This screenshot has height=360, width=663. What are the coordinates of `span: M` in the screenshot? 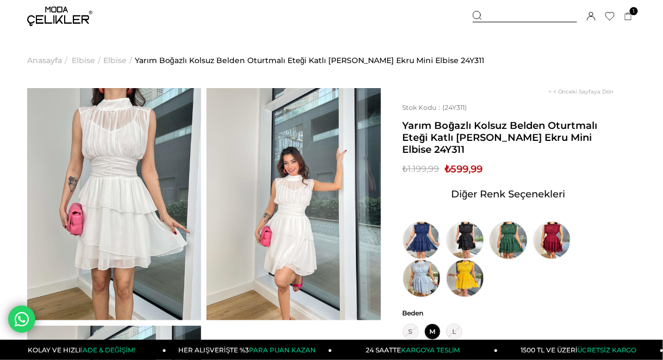 It's located at (433, 332).